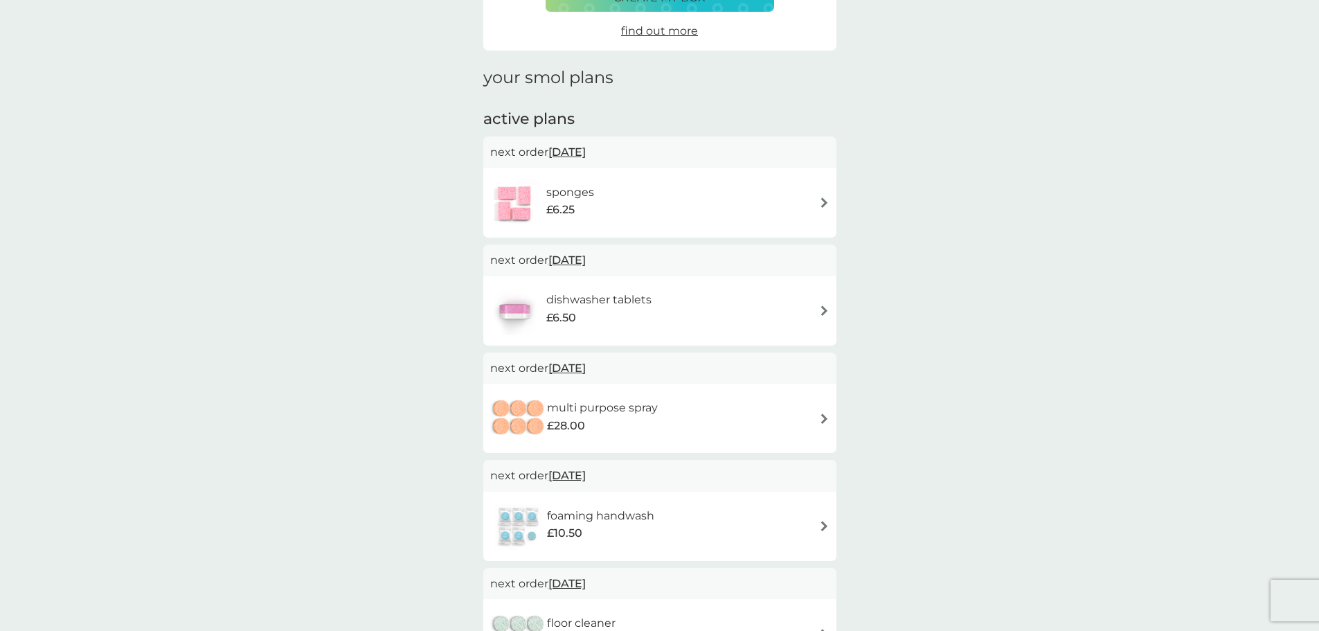 The height and width of the screenshot is (631, 1319). What do you see at coordinates (659, 31) in the screenshot?
I see `a: find out more` at bounding box center [659, 31].